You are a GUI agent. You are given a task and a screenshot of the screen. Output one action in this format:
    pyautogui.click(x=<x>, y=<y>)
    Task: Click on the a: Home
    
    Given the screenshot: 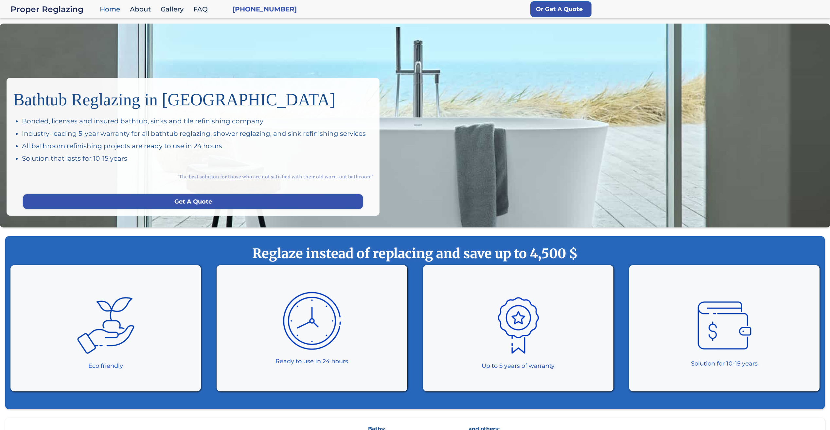 What is the action you would take?
    pyautogui.click(x=112, y=9)
    